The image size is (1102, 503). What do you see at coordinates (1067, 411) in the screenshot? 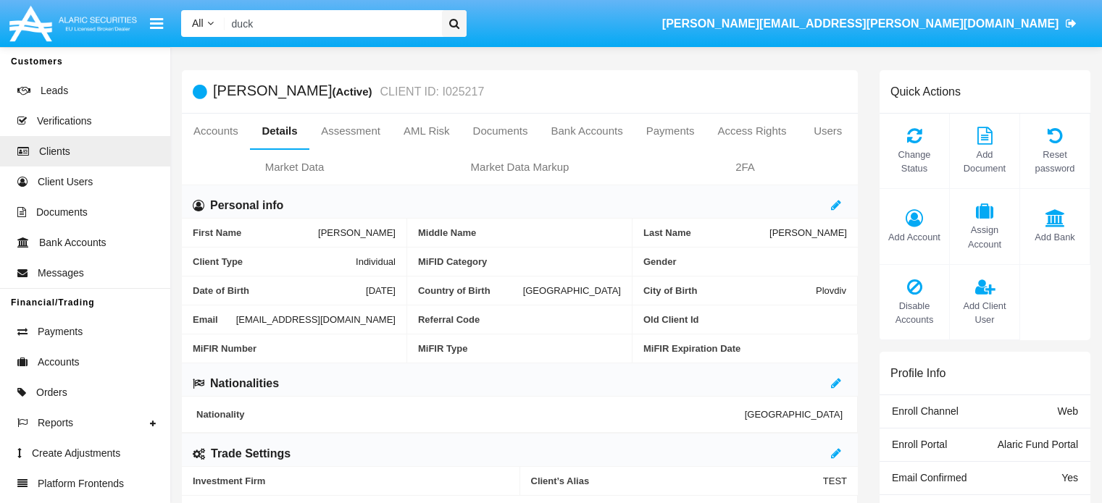
I see `span: Web` at bounding box center [1067, 411].